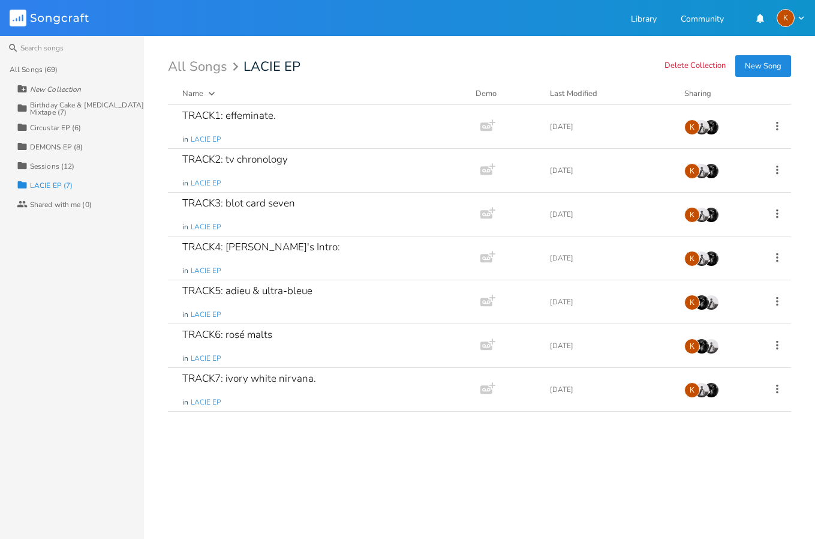 The width and height of the screenshot is (815, 539). Describe the element at coordinates (247, 290) in the screenshot. I see `div: TRACK5: adieu & ultra-bleue` at that location.